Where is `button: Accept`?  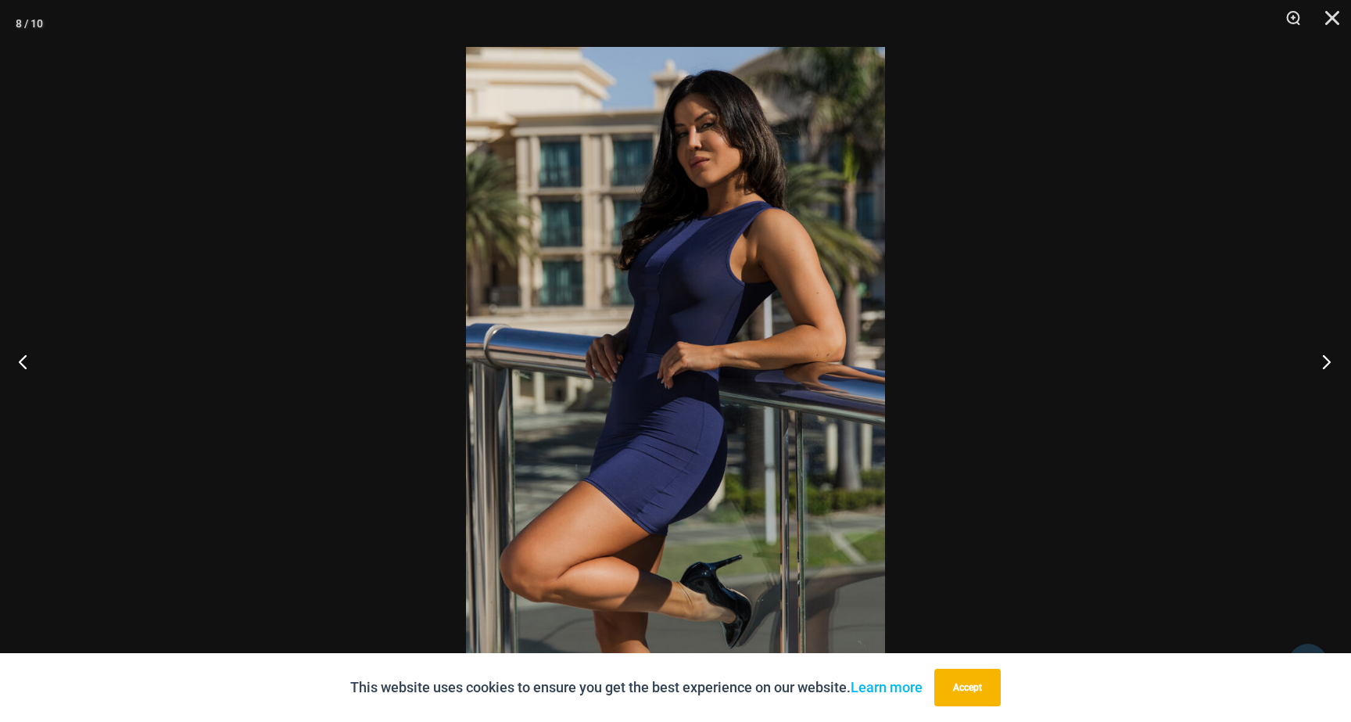
button: Accept is located at coordinates (967, 687).